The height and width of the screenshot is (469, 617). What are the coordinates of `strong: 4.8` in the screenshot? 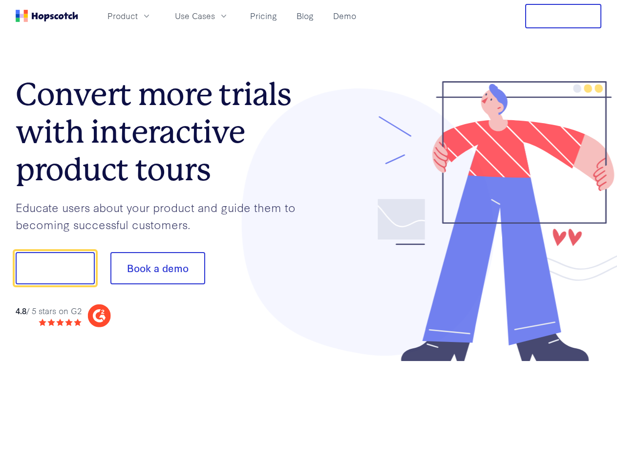 It's located at (21, 310).